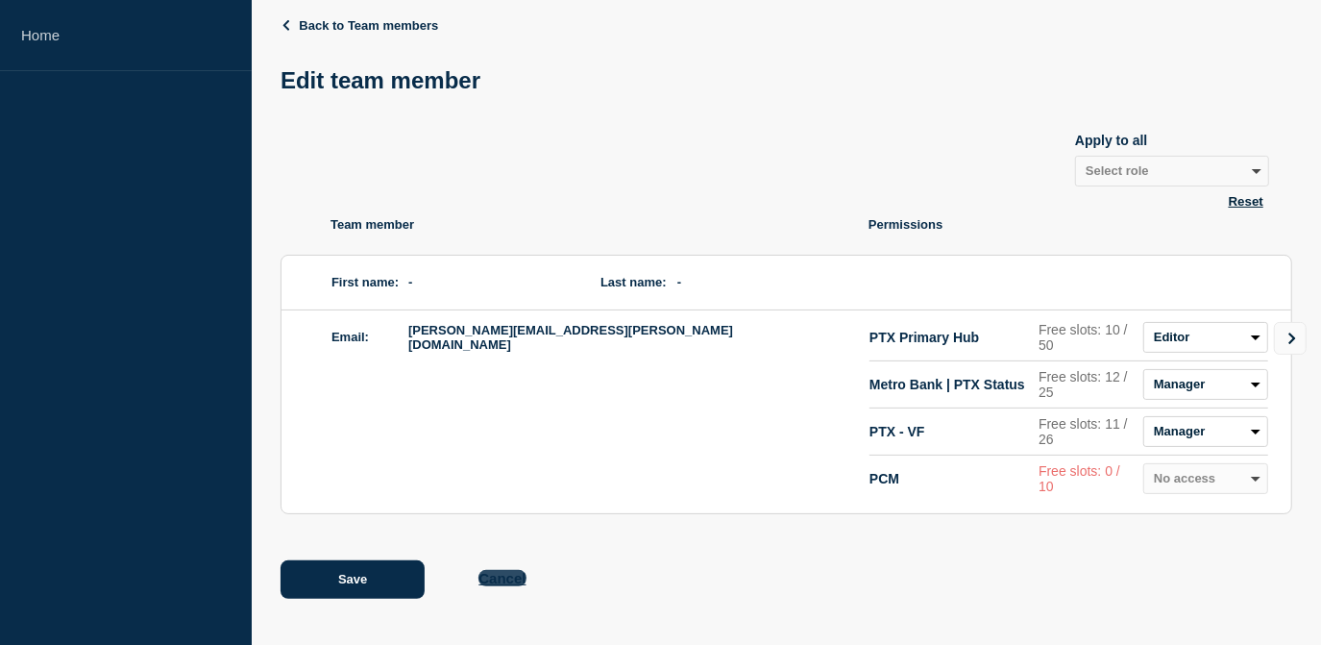  I want to click on a: Back to Team members, so click(359, 25).